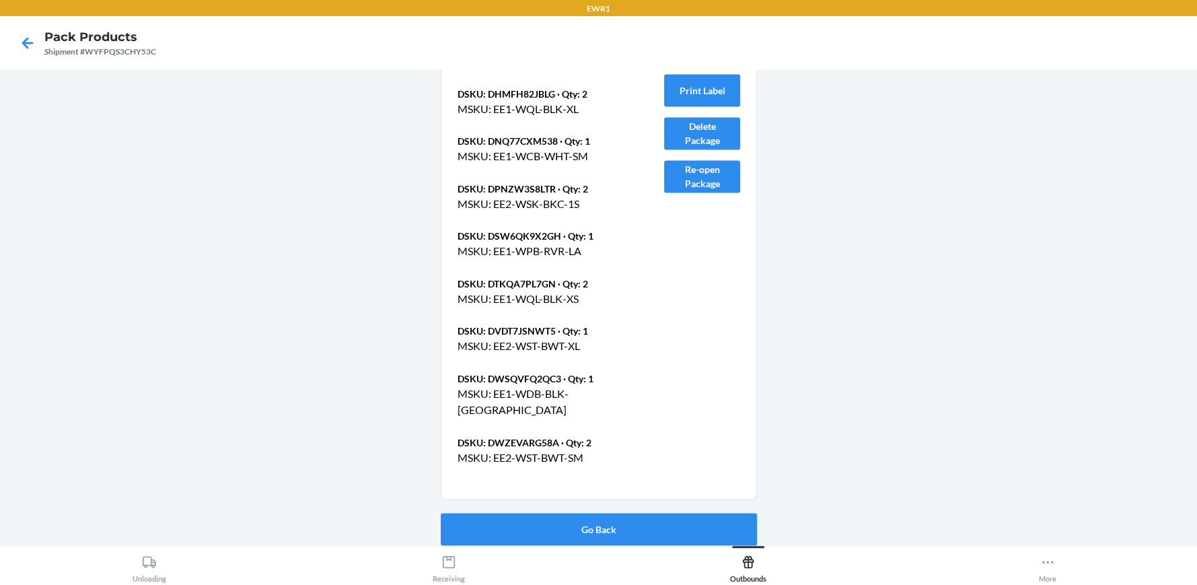 This screenshot has height=585, width=1197. What do you see at coordinates (702, 176) in the screenshot?
I see `button: Re-open Package` at bounding box center [702, 176].